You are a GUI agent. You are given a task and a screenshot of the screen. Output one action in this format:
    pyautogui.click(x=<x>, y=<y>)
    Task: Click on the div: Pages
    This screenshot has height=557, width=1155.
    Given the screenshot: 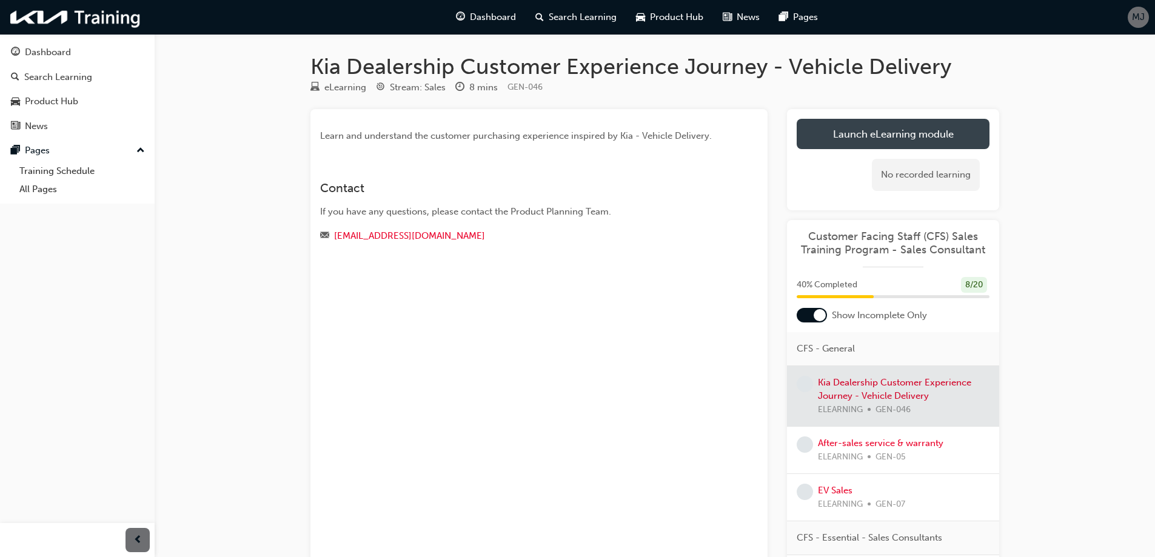 What is the action you would take?
    pyautogui.click(x=37, y=150)
    